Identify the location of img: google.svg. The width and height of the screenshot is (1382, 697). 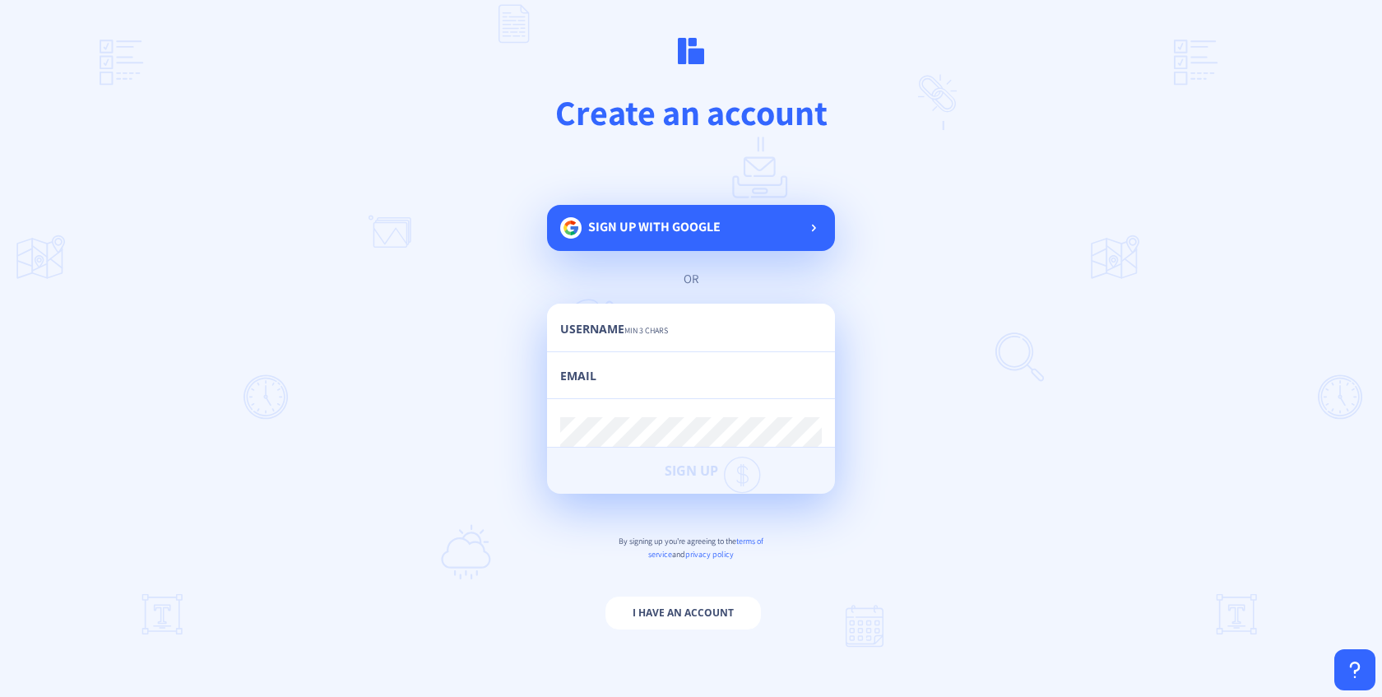
(571, 228).